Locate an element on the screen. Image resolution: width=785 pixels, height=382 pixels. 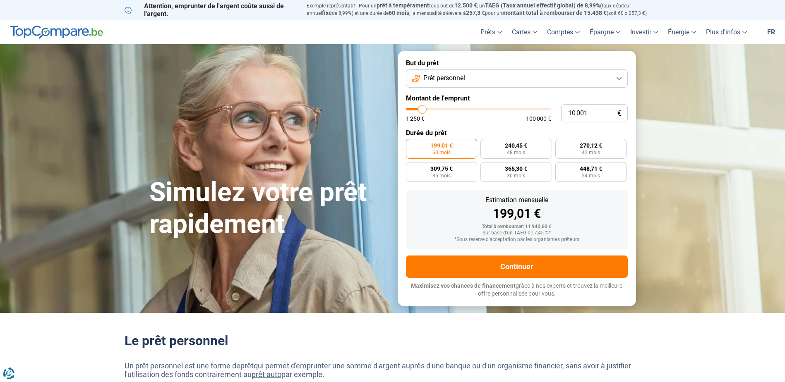
a: Plus d'infos is located at coordinates (726, 32).